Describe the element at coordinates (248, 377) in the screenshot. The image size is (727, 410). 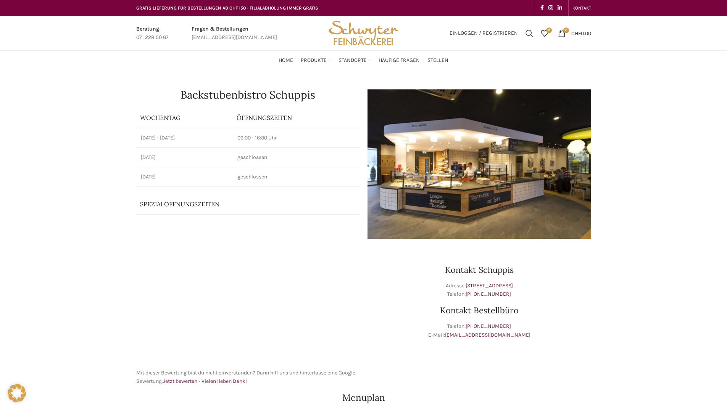
I see `p: Mit dieser Bewertung bist du nicht einverstanden? Dann hilf uns und hinterlasse eine Google Bewer...` at that location.